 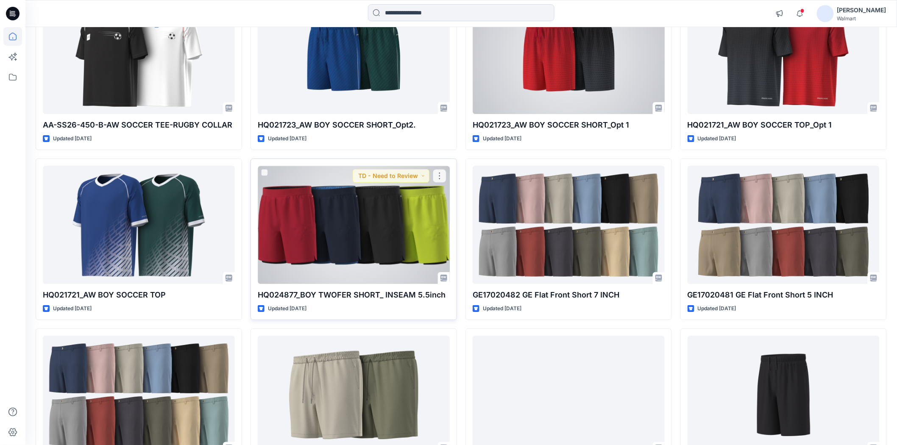 What do you see at coordinates (862, 18) in the screenshot?
I see `div: Walmart` at bounding box center [862, 18].